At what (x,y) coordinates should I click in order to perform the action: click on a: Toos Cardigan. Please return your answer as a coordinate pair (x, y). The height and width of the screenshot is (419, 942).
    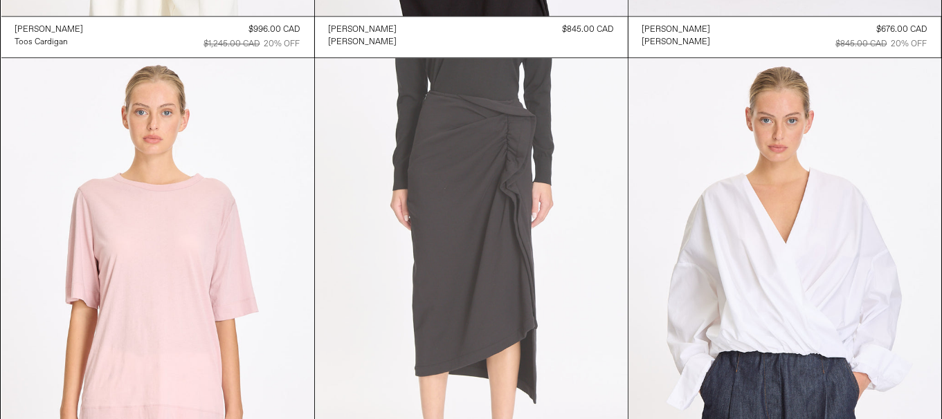
    Looking at the image, I should click on (49, 42).